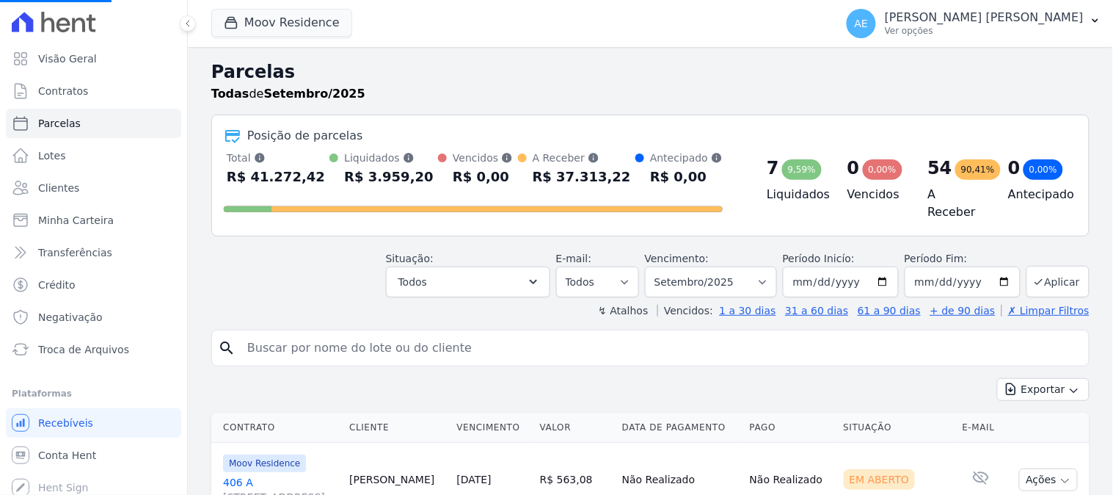 The height and width of the screenshot is (495, 1113). What do you see at coordinates (940, 168) in the screenshot?
I see `div: 54` at bounding box center [940, 168].